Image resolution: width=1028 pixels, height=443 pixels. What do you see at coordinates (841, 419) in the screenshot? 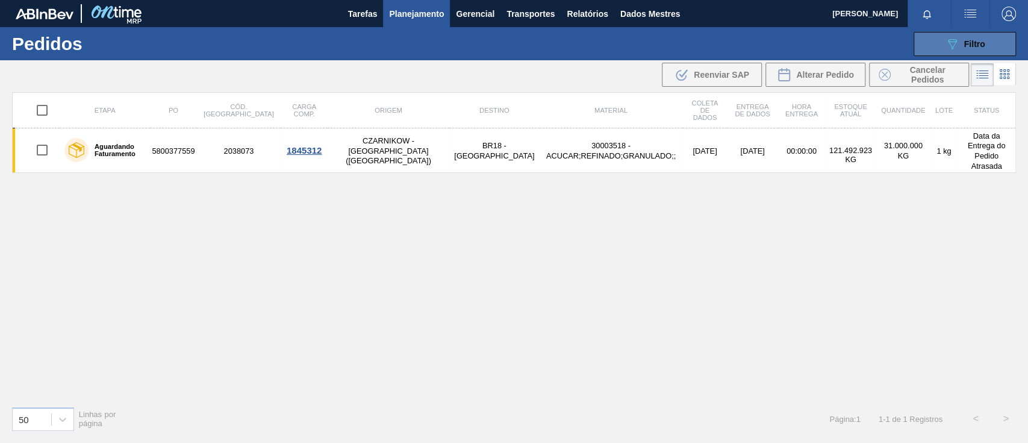
I see `font: Página` at bounding box center [841, 419].